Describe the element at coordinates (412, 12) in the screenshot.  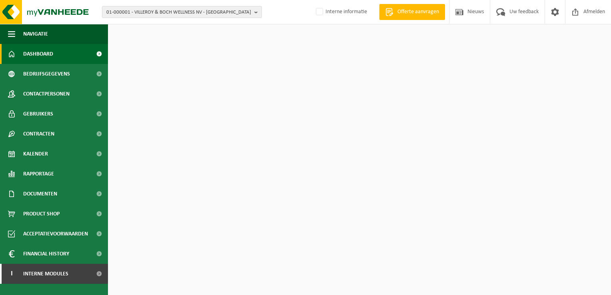
I see `a: Offerte aanvragen` at that location.